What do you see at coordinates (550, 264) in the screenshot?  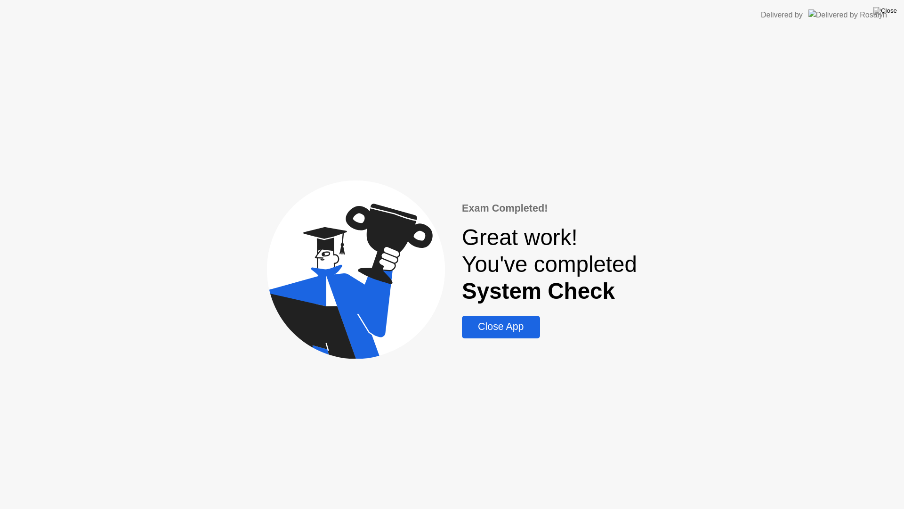 I see `div: Great work! You've completed` at bounding box center [550, 264].